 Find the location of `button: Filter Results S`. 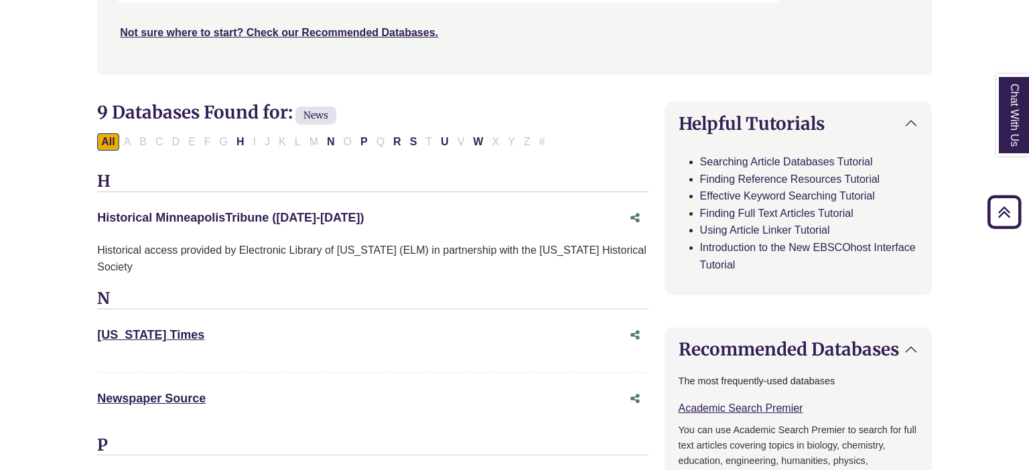

button: Filter Results S is located at coordinates (413, 142).